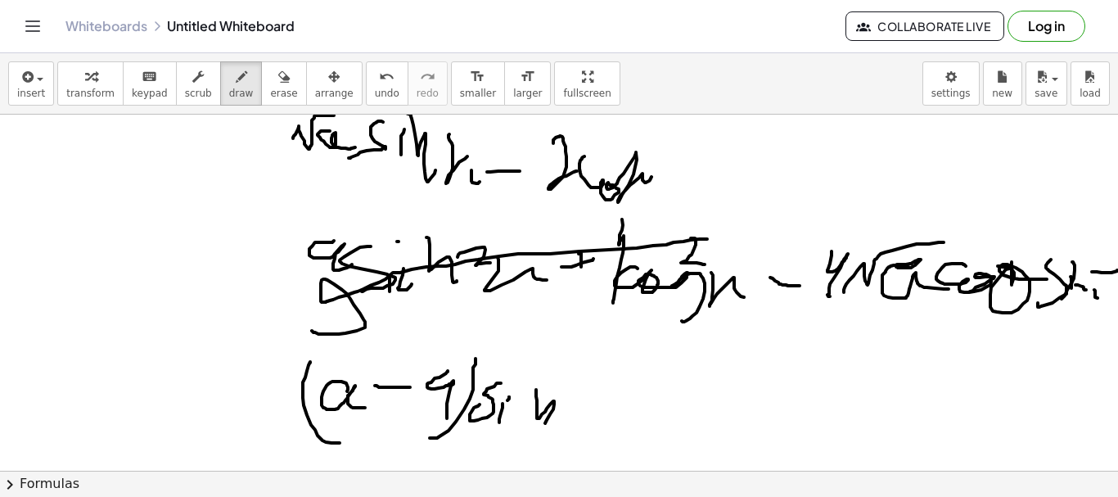  I want to click on span: insert, so click(31, 93).